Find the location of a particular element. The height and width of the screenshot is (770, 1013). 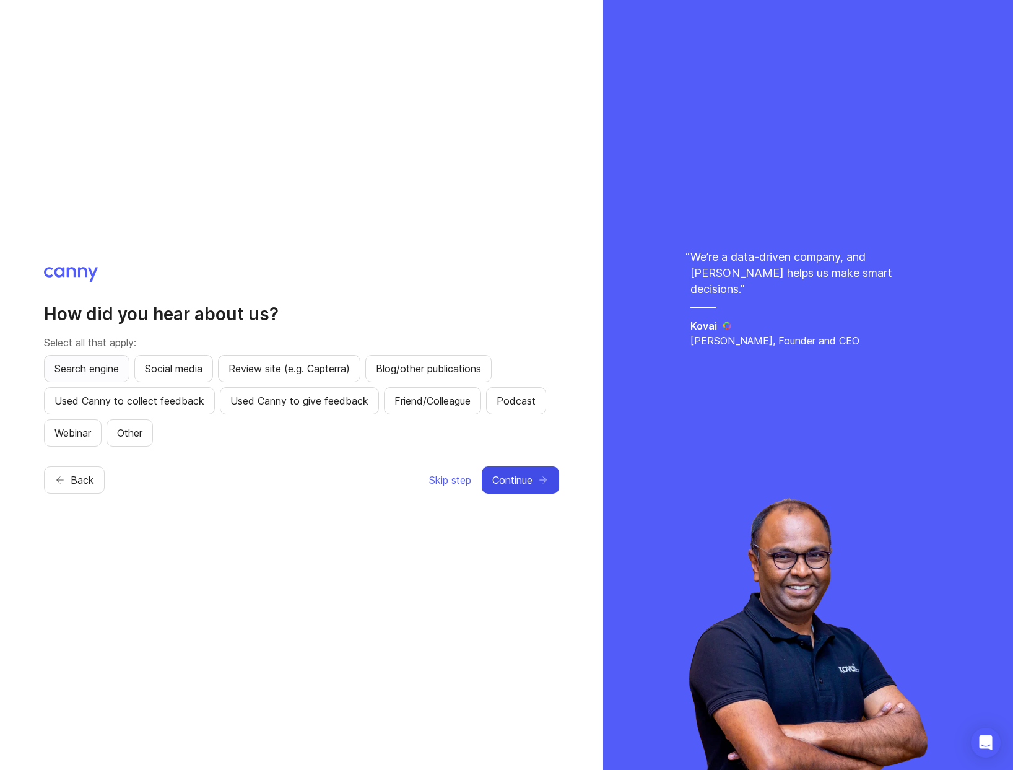

p: Select all that apply: is located at coordinates (302, 342).